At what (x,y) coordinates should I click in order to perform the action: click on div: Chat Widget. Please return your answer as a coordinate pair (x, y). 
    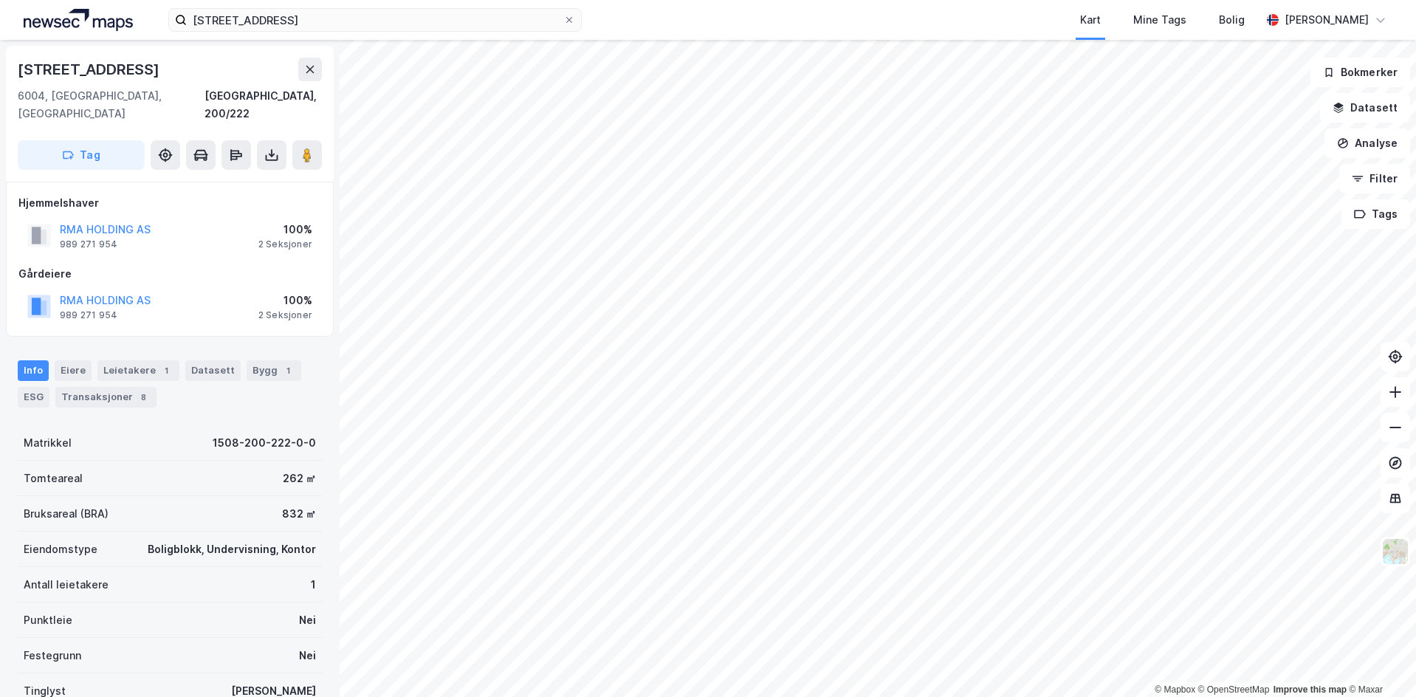
    Looking at the image, I should click on (1379, 661).